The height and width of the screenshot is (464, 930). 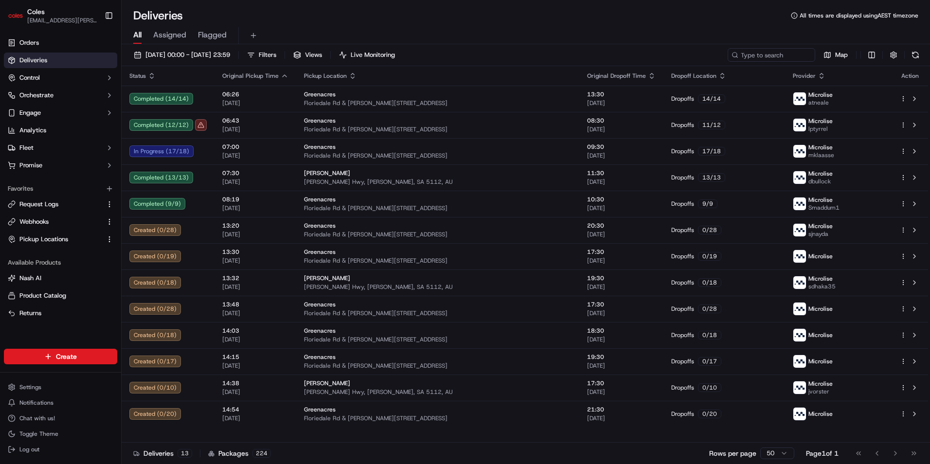 What do you see at coordinates (171, 102) in the screenshot?
I see `button: Start new chat` at bounding box center [171, 102].